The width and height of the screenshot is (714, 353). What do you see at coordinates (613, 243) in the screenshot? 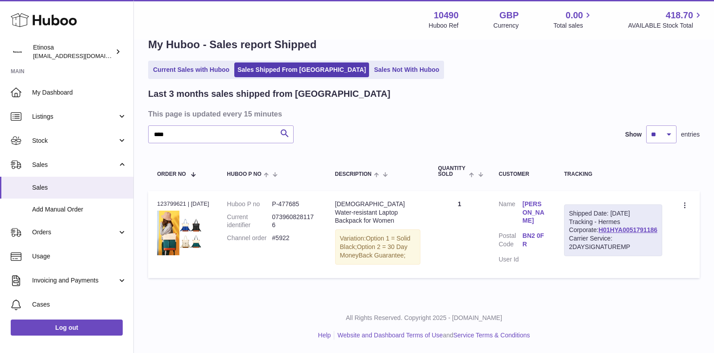
I see `div: Carrier Service: 2DAYSIGNATUREMP` at bounding box center [613, 243].